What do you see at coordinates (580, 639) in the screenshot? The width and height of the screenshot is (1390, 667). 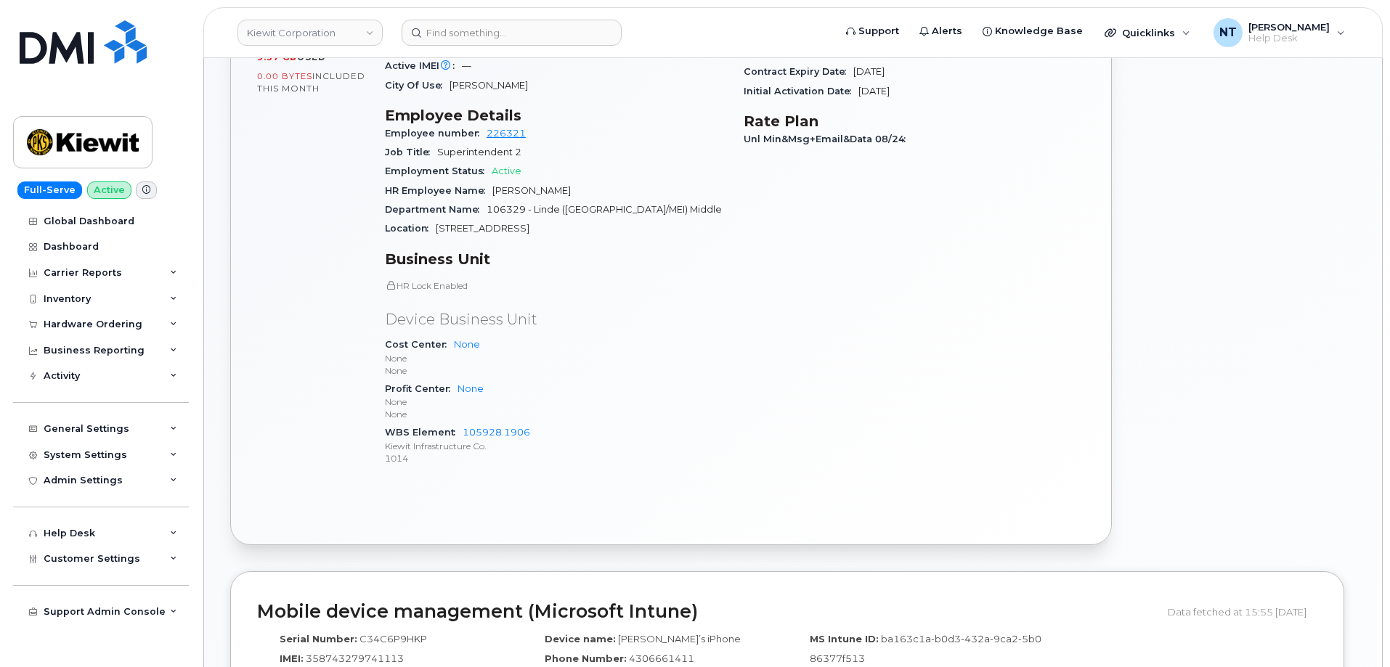 I see `label: Device name:` at bounding box center [580, 639].